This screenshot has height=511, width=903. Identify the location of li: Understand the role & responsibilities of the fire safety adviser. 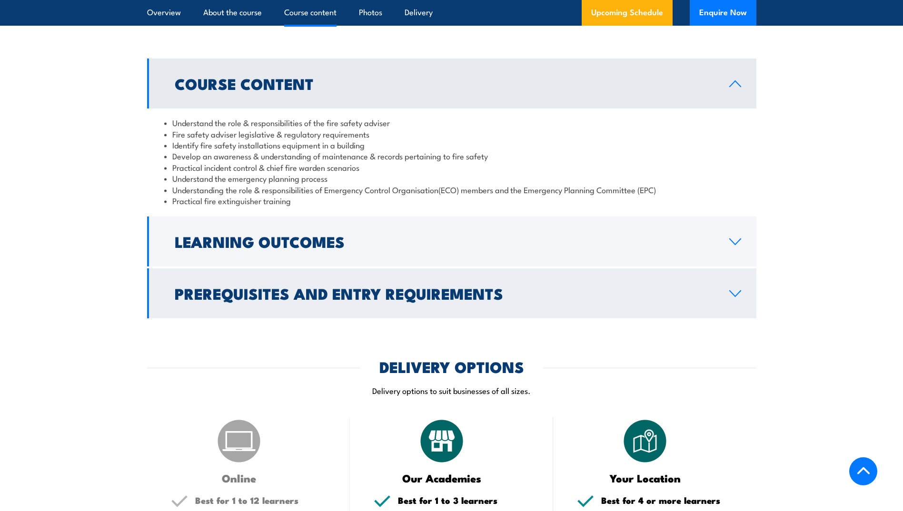
(452, 122).